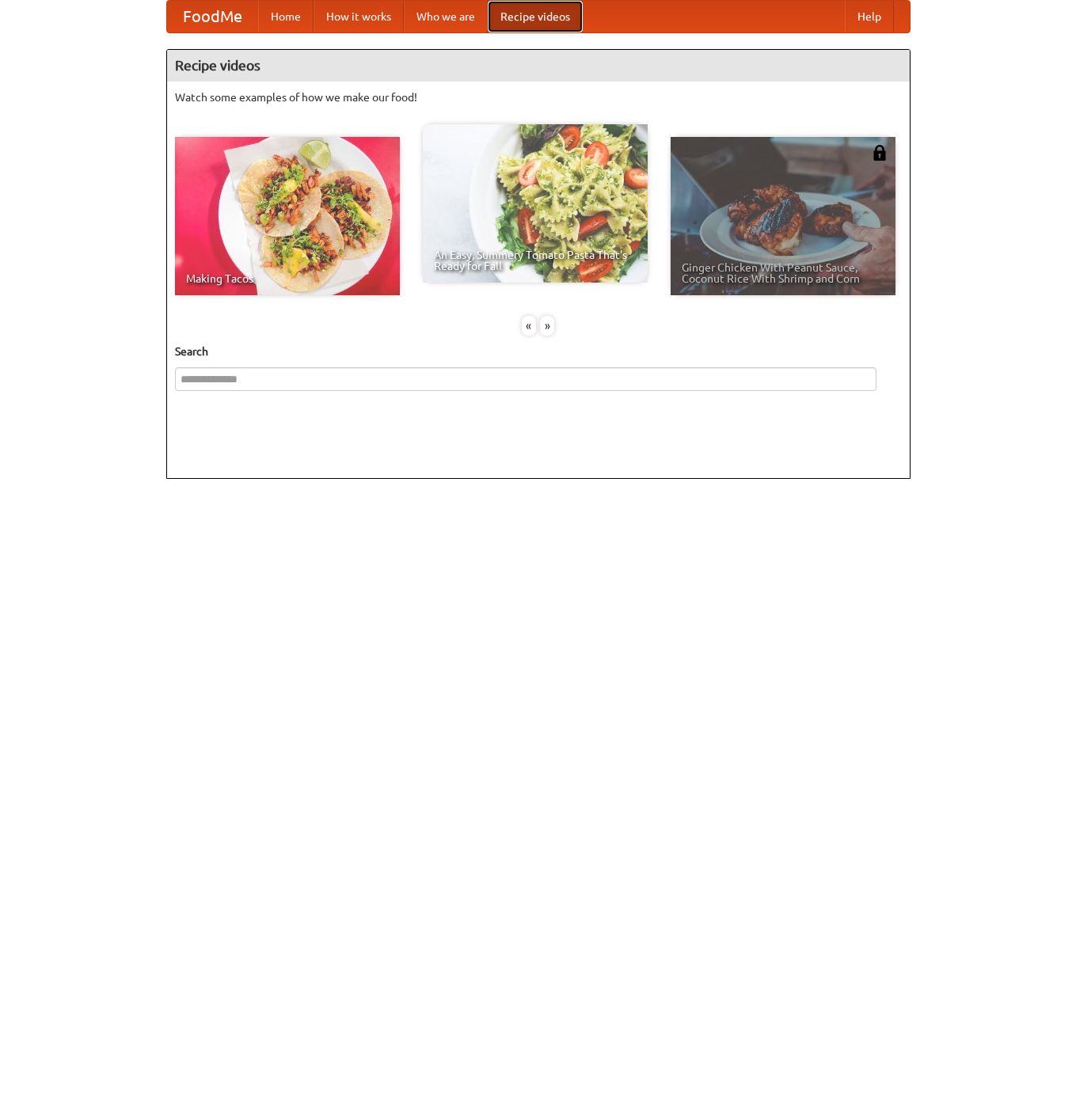 The width and height of the screenshot is (1076, 1120). What do you see at coordinates (536, 261) in the screenshot?
I see `span: An Easy, Summery Tomato Pasta That's Ready for Fall` at bounding box center [536, 261].